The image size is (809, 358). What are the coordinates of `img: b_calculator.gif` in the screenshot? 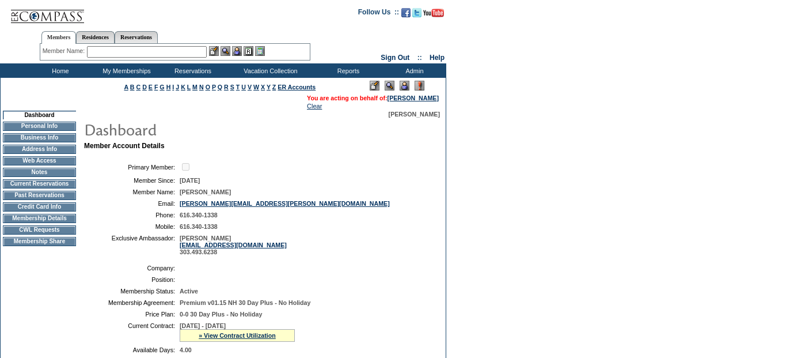 It's located at (260, 51).